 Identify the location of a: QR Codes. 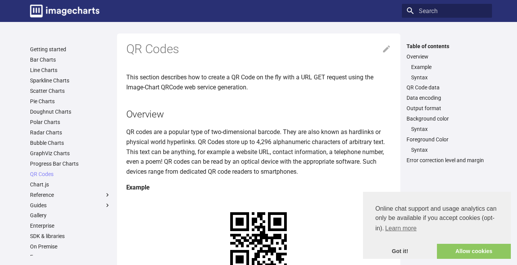
(70, 174).